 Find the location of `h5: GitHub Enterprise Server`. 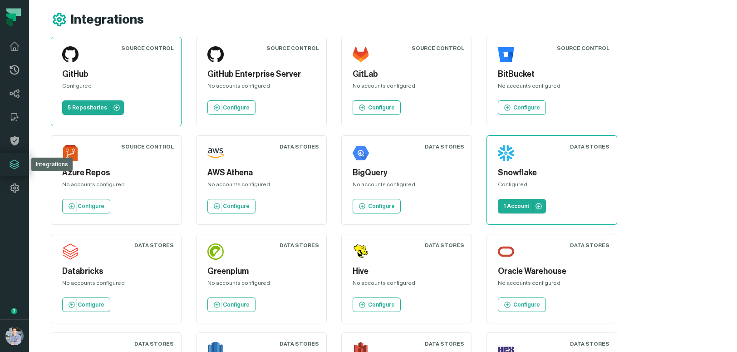

h5: GitHub Enterprise Server is located at coordinates (262, 74).